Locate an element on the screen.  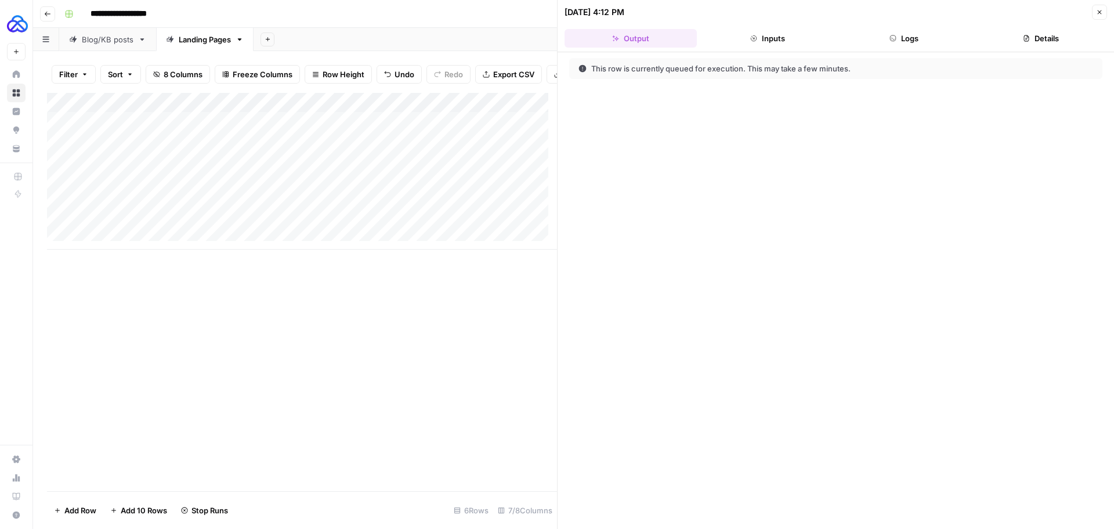
button: Add Row is located at coordinates (75, 510).